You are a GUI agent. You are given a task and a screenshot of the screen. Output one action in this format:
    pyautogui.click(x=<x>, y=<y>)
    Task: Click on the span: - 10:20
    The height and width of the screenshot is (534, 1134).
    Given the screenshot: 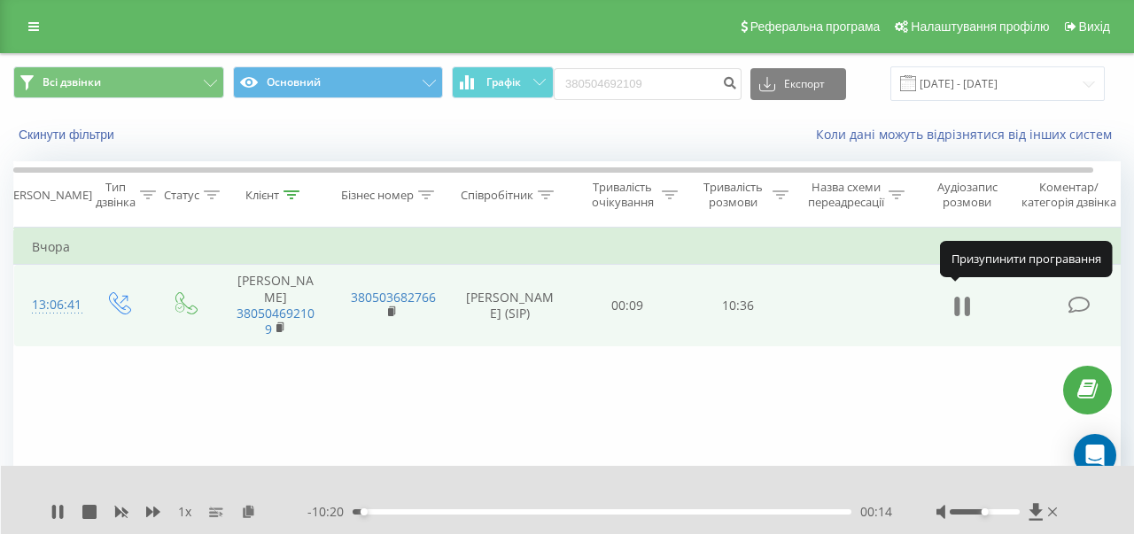 What is the action you would take?
    pyautogui.click(x=329, y=512)
    